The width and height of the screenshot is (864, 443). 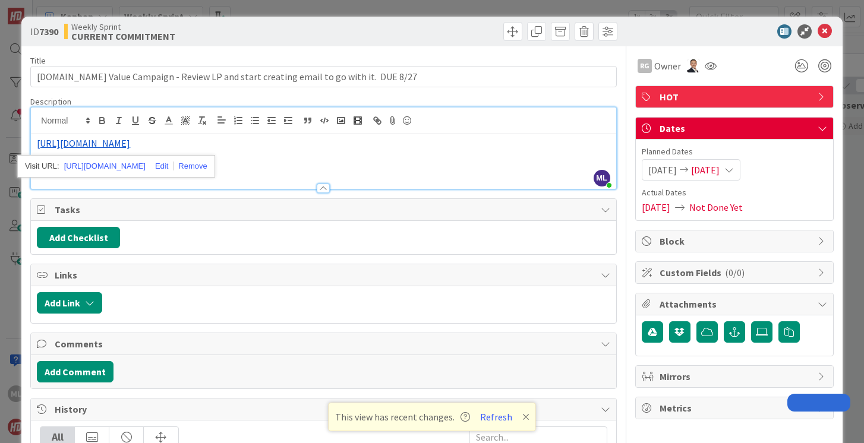 What do you see at coordinates (325, 210) in the screenshot?
I see `span: Tasks` at bounding box center [325, 210].